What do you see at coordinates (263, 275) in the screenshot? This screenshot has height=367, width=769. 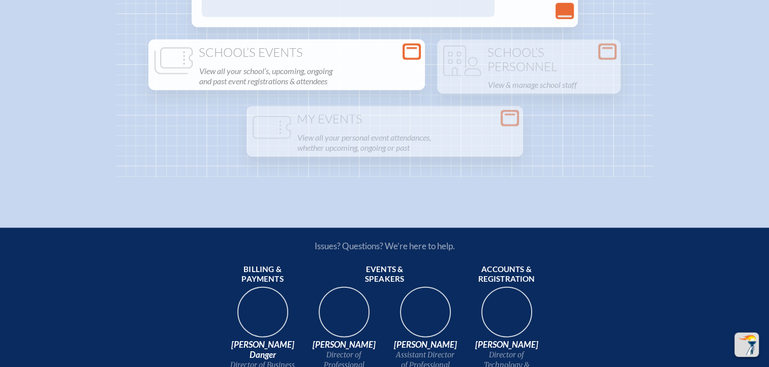 I see `span: Billing & payments` at bounding box center [263, 275].